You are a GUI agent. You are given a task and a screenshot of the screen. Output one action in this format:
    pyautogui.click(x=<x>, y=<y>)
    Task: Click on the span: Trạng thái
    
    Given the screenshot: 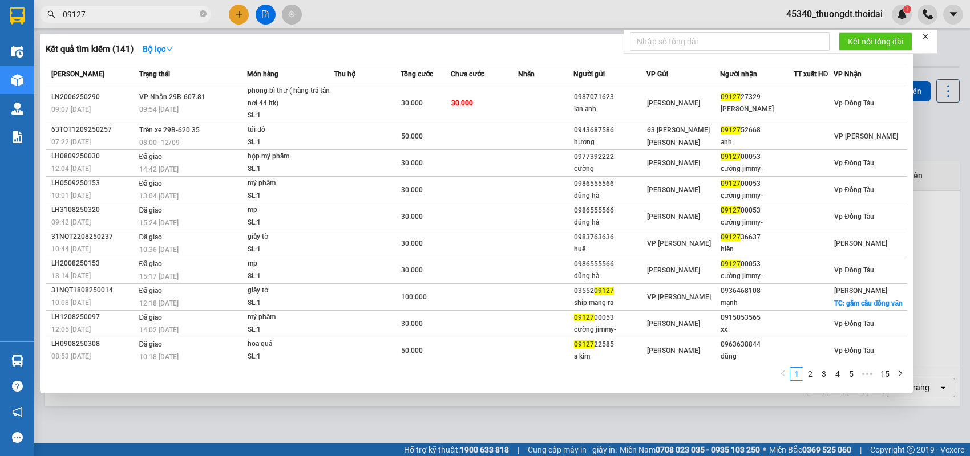 What is the action you would take?
    pyautogui.click(x=155, y=74)
    